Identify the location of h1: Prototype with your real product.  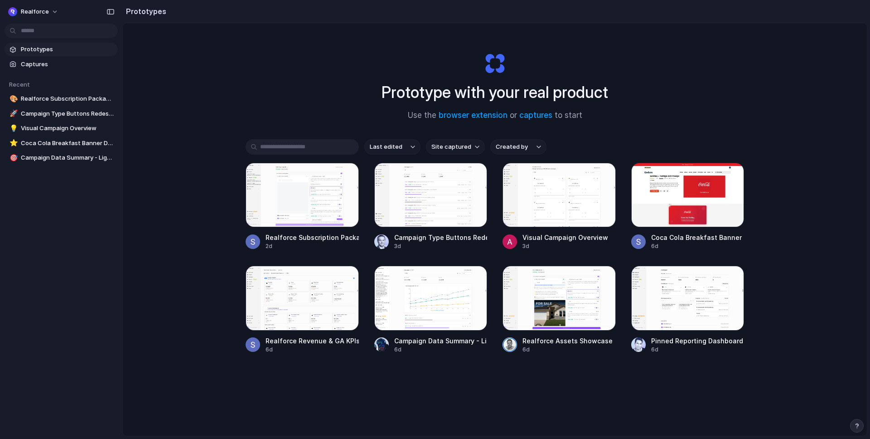
(495, 92).